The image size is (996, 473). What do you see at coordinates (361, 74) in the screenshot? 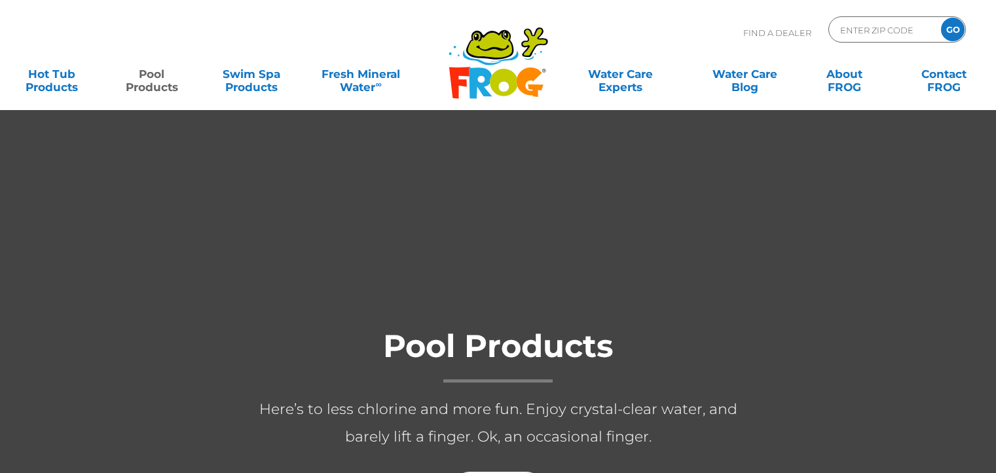
I see `a: Fresh MineralWater∞` at bounding box center [361, 74].